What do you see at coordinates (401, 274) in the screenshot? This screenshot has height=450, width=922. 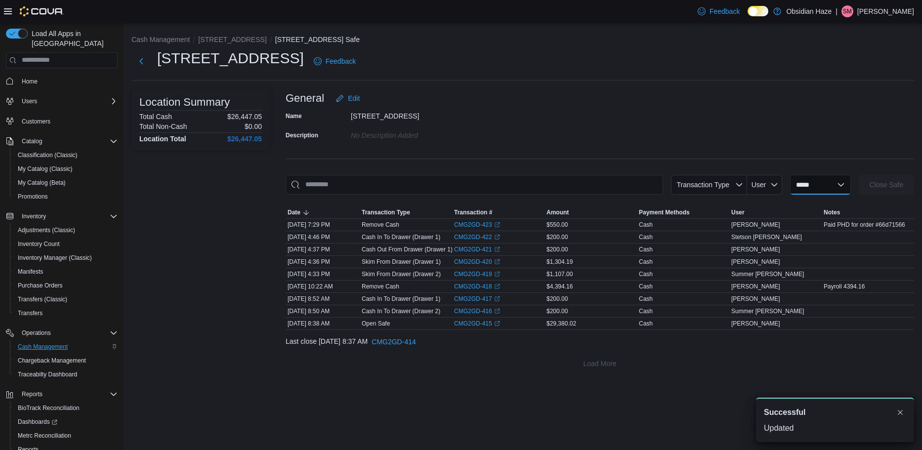 I see `p: Skim From Drawer (Drawer 2)` at bounding box center [401, 274].